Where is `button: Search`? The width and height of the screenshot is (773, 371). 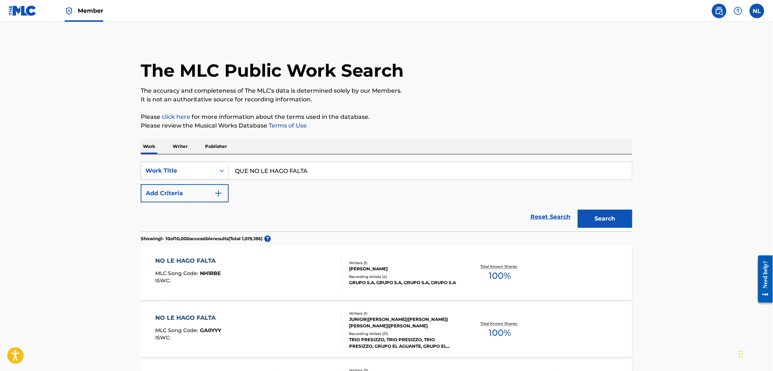 button: Search is located at coordinates (605, 219).